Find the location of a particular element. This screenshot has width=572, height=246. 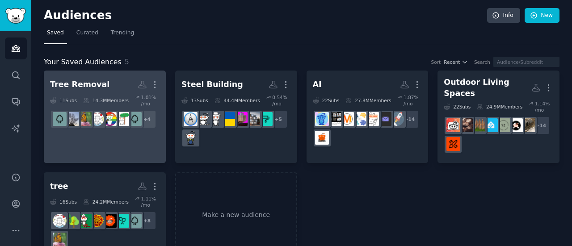

div: 1.14 % /mo is located at coordinates (544, 107).